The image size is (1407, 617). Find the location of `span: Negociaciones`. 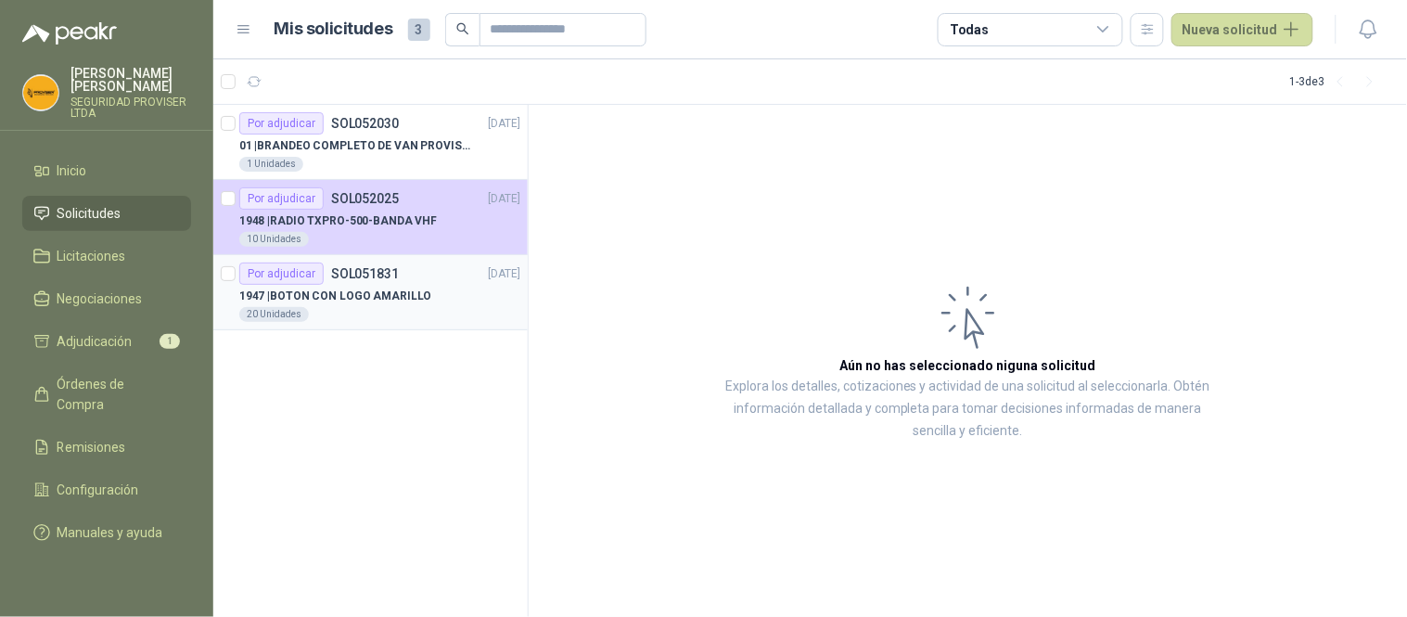

span: Negociaciones is located at coordinates (100, 299).